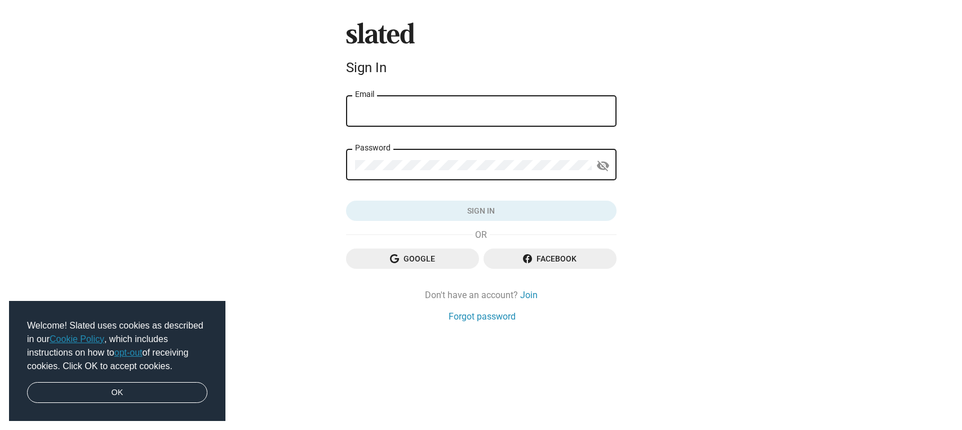  What do you see at coordinates (550, 259) in the screenshot?
I see `button: Facebook` at bounding box center [550, 259].